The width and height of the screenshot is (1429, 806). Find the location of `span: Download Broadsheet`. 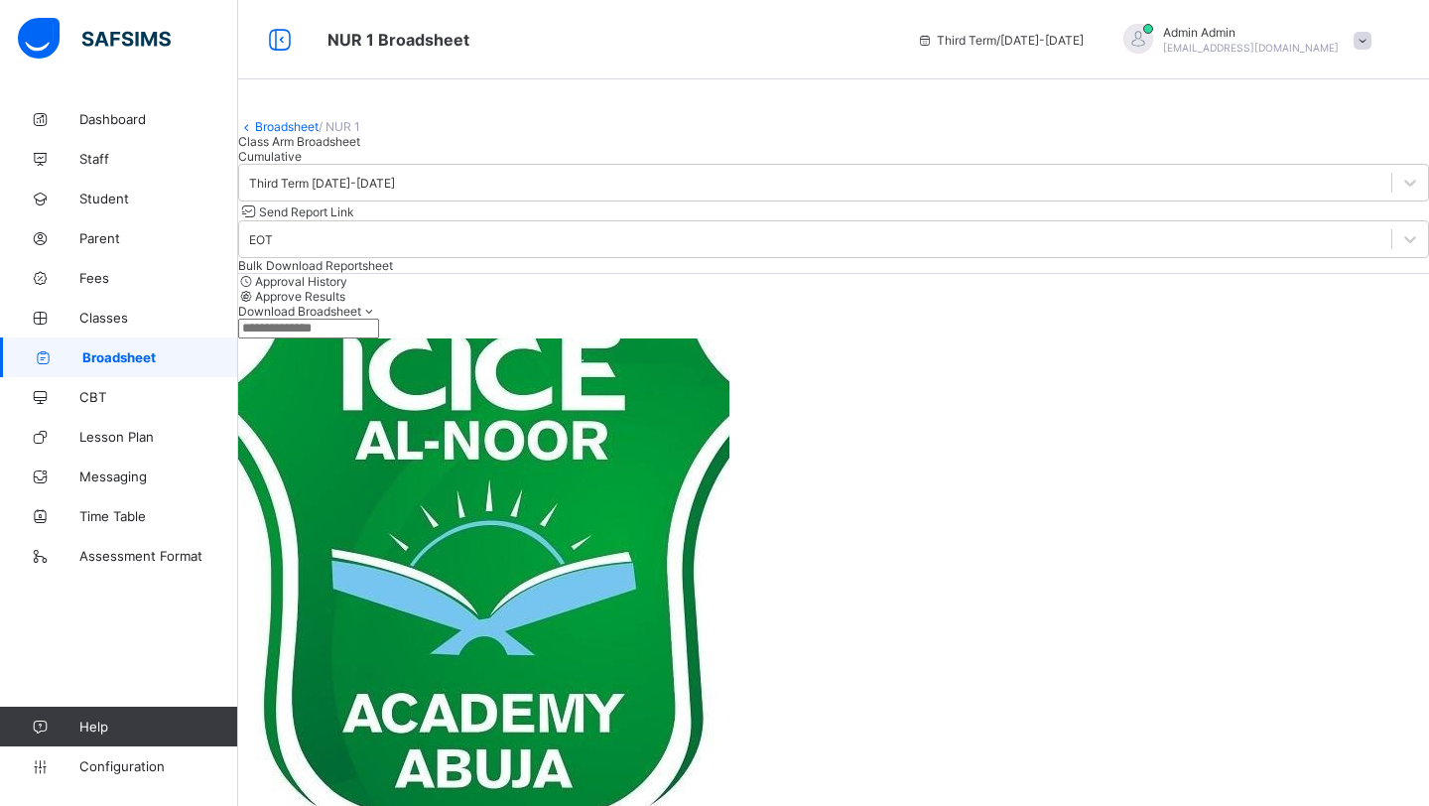

span: Download Broadsheet is located at coordinates (300, 311).